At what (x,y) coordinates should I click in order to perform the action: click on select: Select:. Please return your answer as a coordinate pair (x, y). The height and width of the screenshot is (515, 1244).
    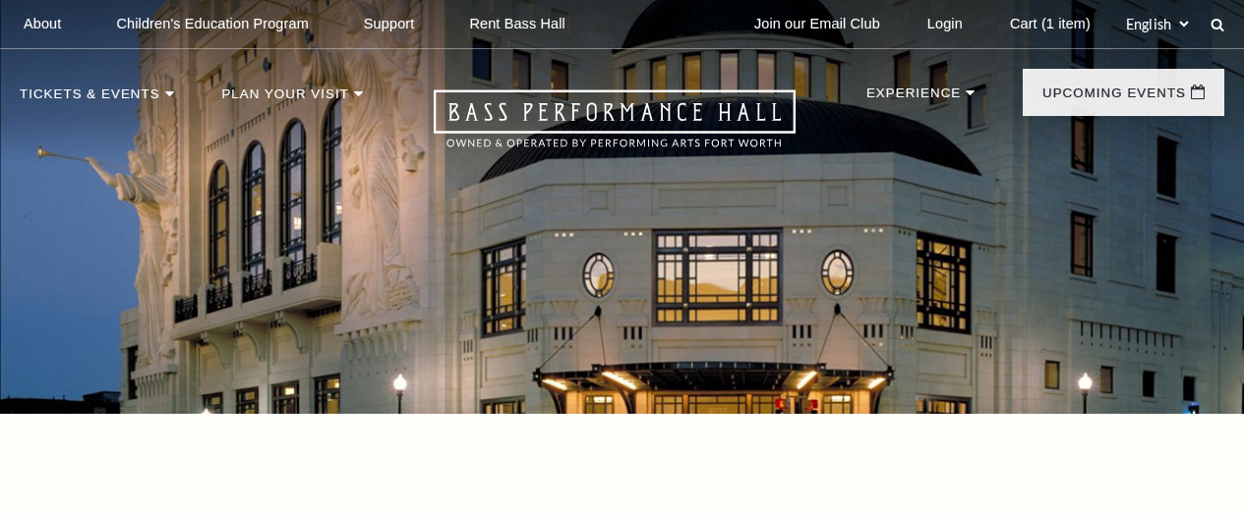
    Looking at the image, I should click on (1156, 24).